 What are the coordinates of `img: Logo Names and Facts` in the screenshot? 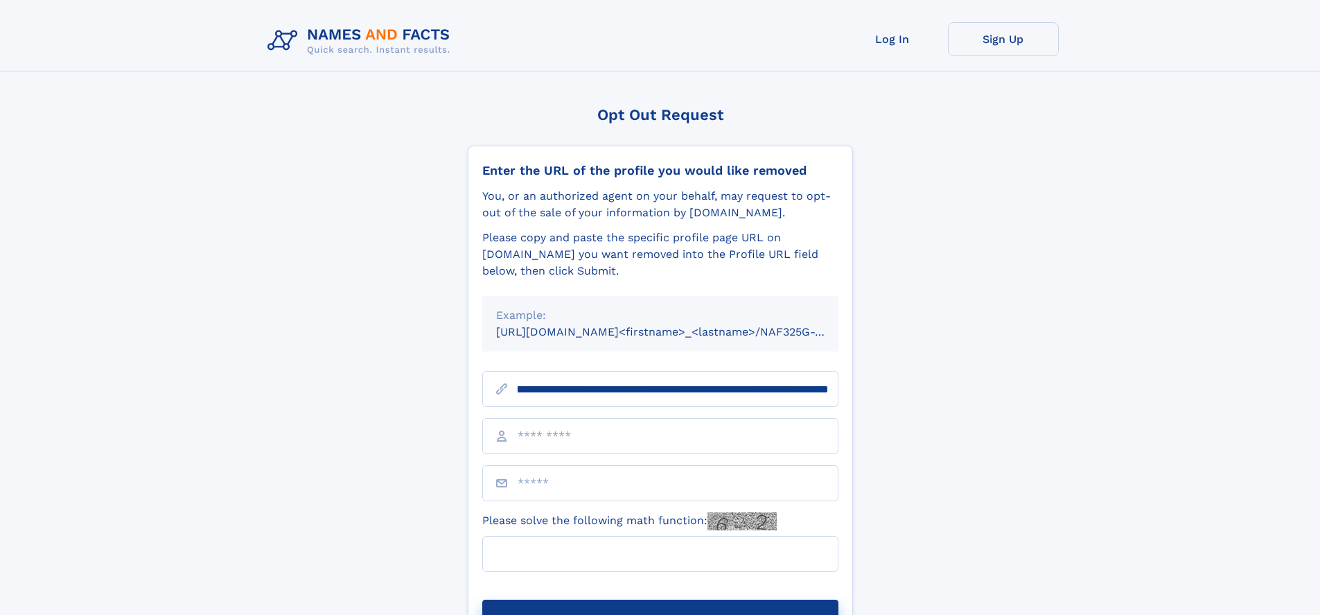 It's located at (362, 41).